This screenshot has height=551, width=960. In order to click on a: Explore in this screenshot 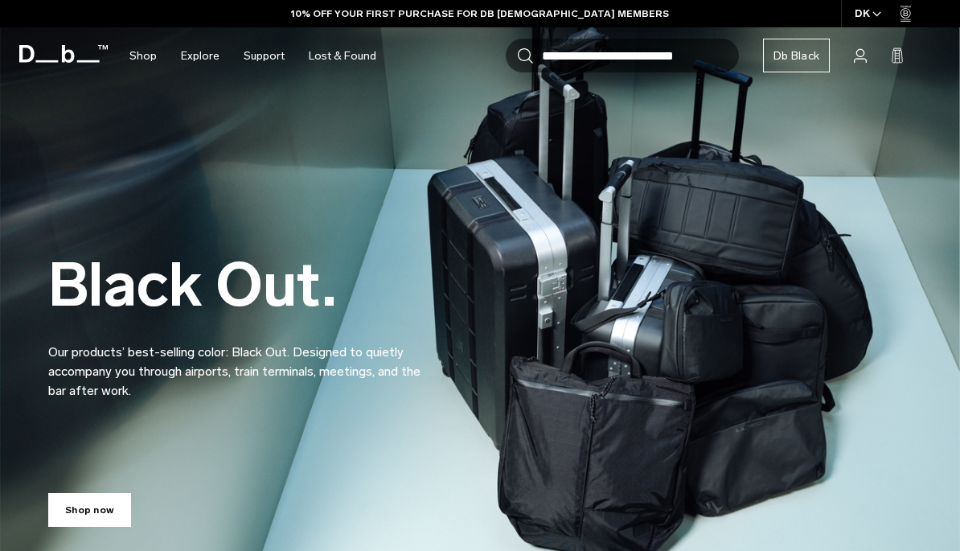, I will do `click(200, 55)`.